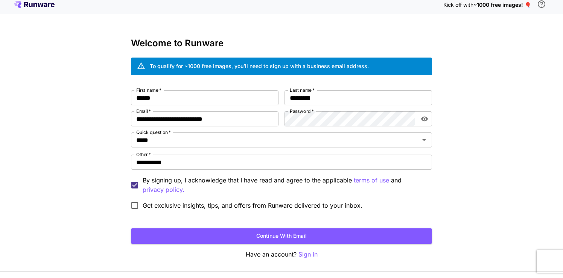 This screenshot has width=563, height=278. I want to click on button: Open, so click(424, 140).